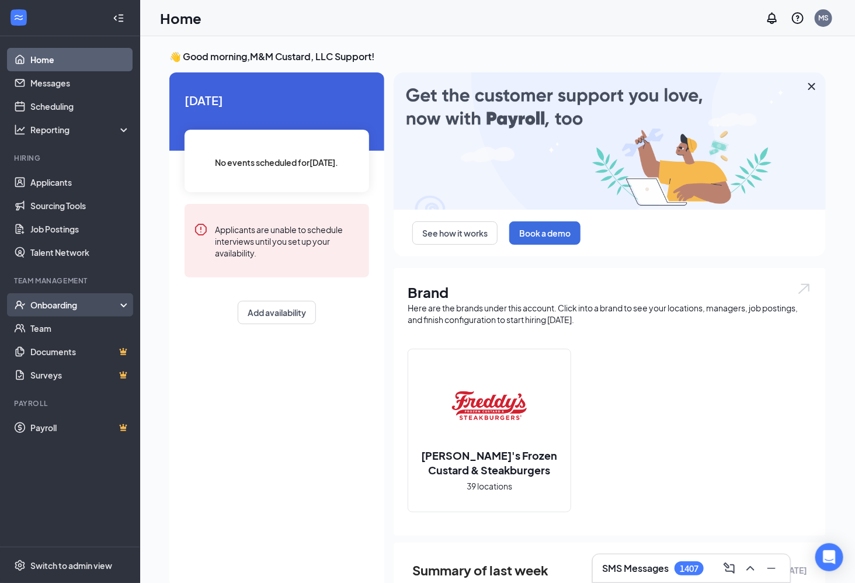  What do you see at coordinates (287, 241) in the screenshot?
I see `div: Applicants are unable to schedule interviews until you set up your availability.` at bounding box center [287, 241].